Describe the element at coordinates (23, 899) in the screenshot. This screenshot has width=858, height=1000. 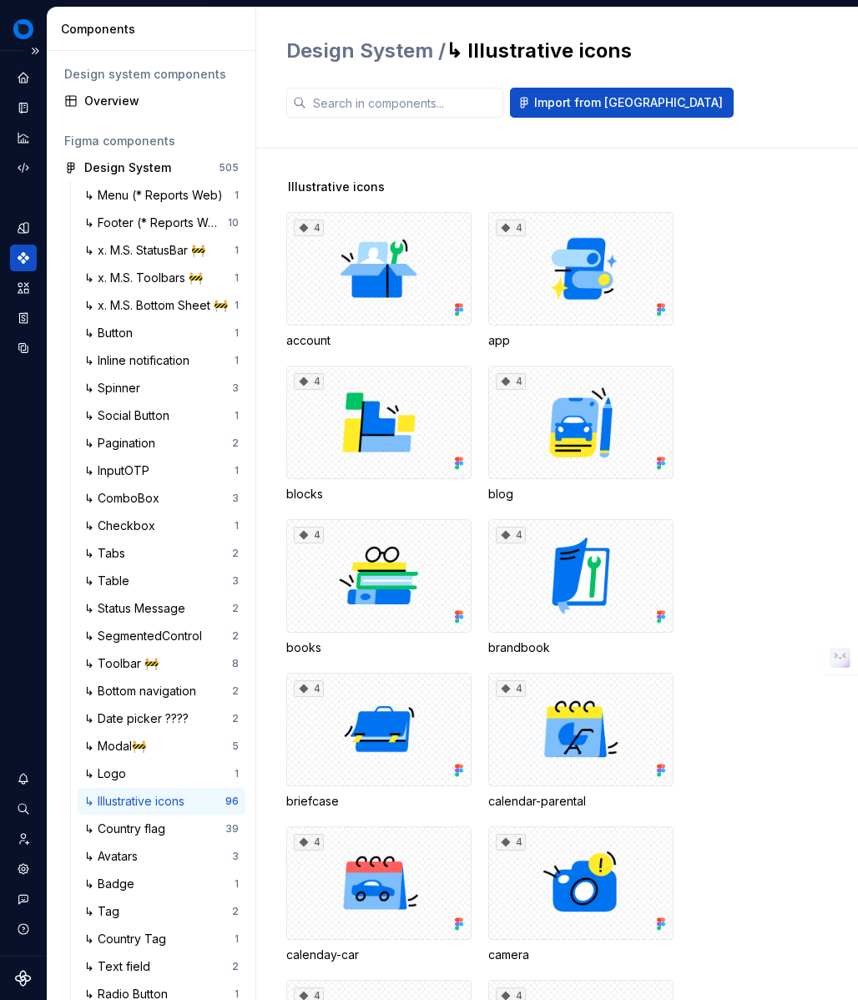
I see `div: Contact support` at that location.